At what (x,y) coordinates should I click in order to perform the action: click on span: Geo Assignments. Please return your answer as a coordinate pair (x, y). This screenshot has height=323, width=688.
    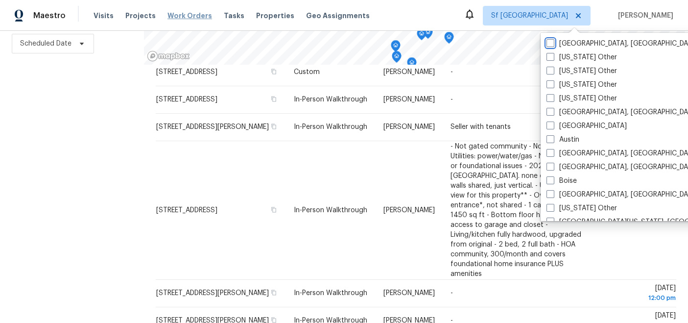
    Looking at the image, I should click on (338, 16).